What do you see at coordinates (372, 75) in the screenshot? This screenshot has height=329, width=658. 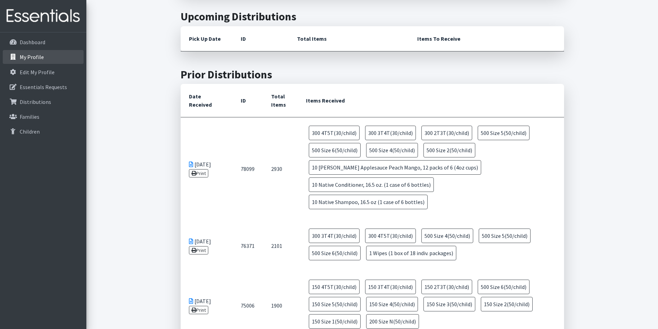 I see `h2: Prior Distributions` at bounding box center [372, 75].